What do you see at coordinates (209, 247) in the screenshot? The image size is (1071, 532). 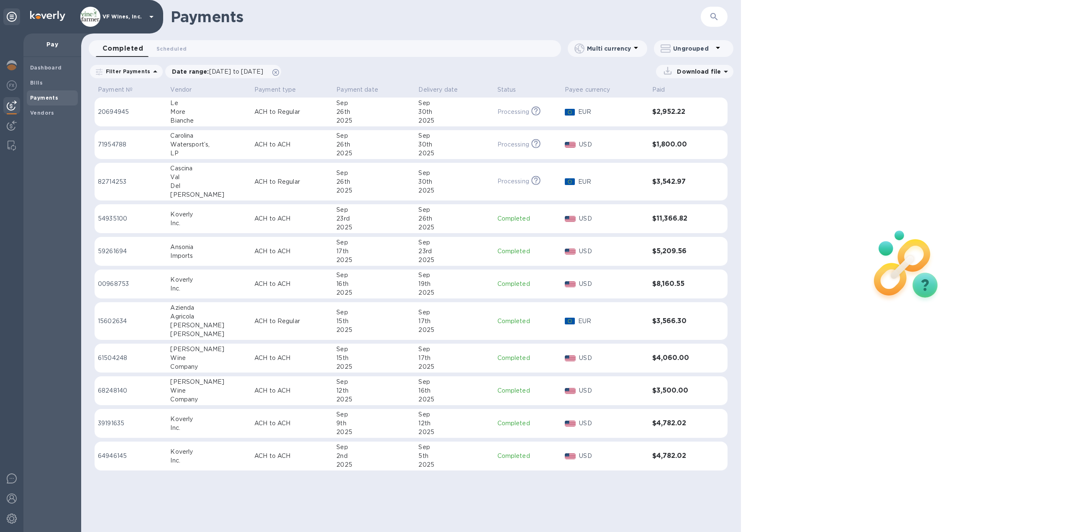 I see `div: Ansonia` at bounding box center [209, 247].